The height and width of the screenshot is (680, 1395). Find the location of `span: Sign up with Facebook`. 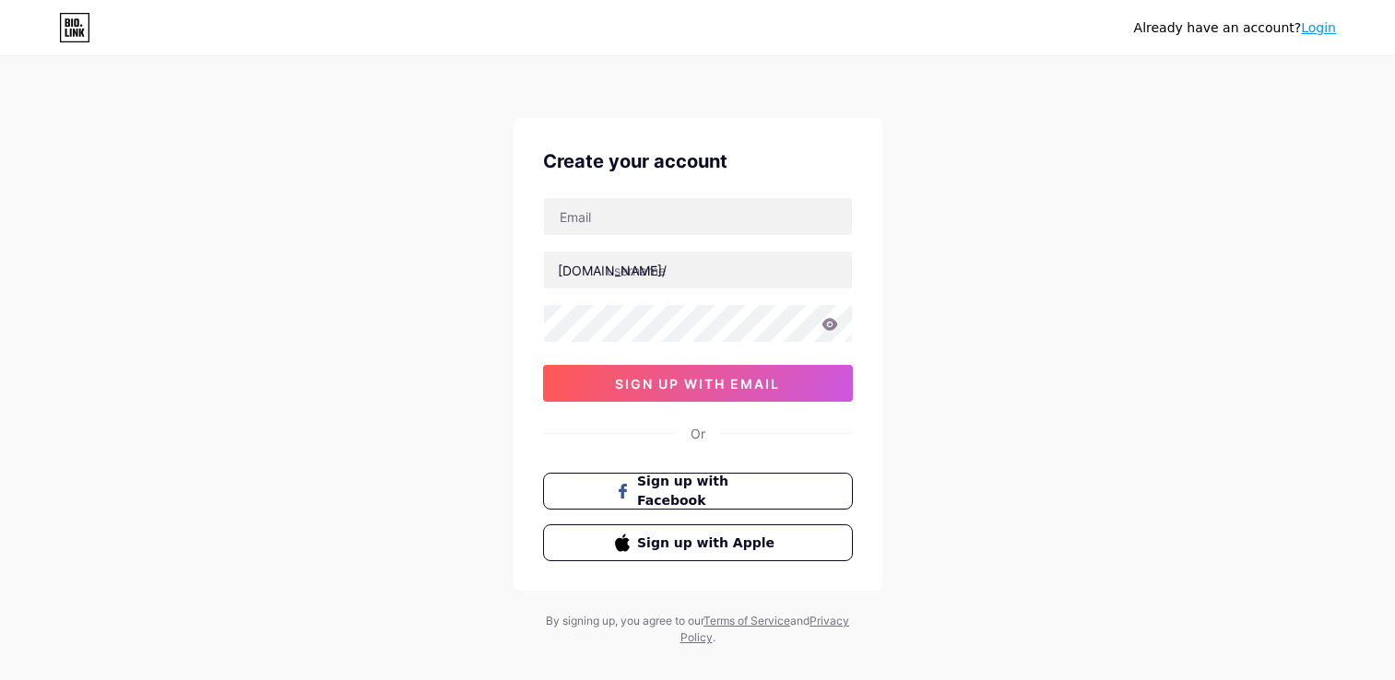

span: Sign up with Facebook is located at coordinates (708, 491).